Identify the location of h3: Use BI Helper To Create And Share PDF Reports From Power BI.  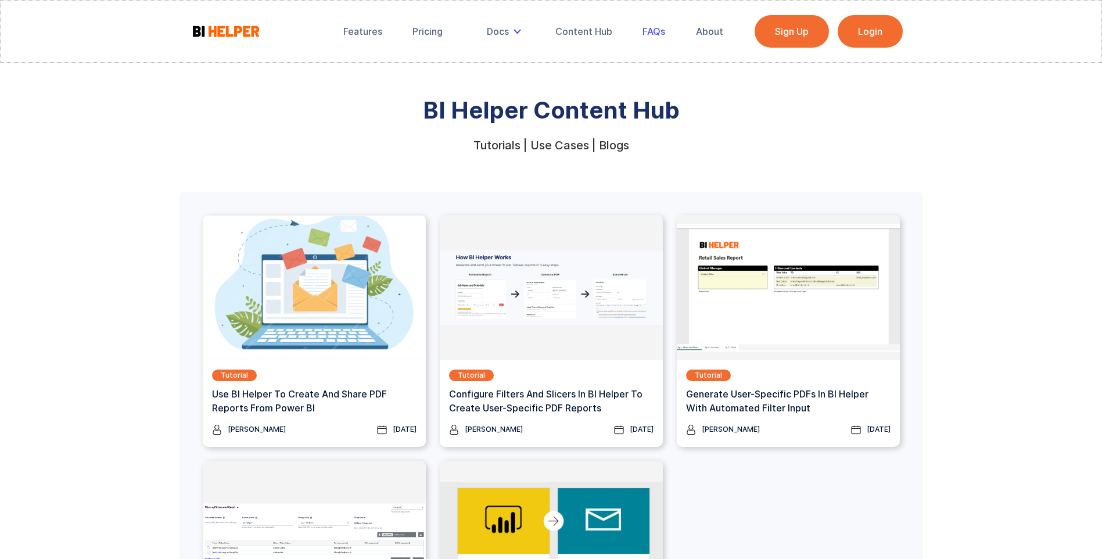
(314, 401).